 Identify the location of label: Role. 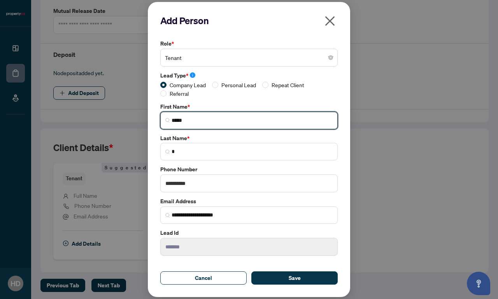
(249, 44).